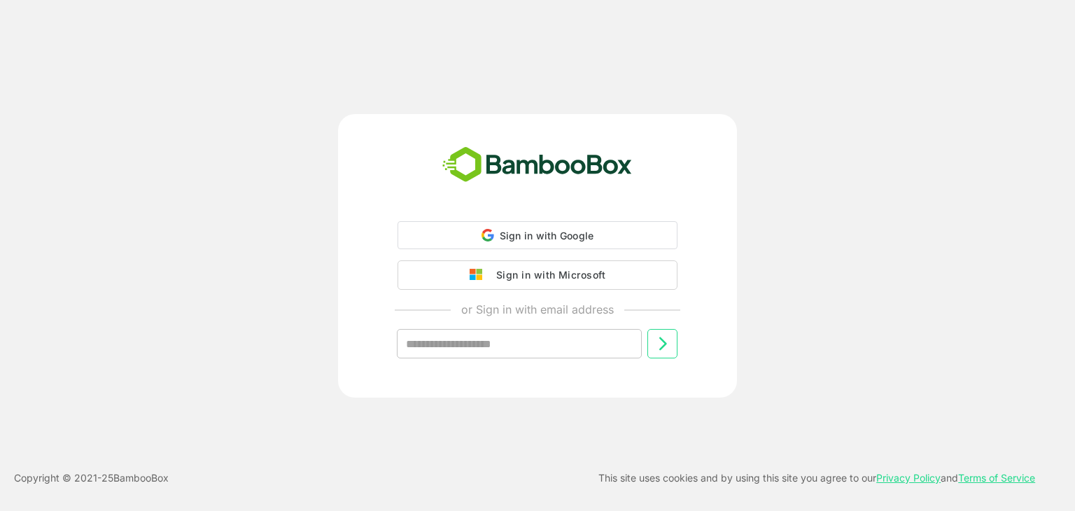  What do you see at coordinates (91, 478) in the screenshot?
I see `p: Copyright © 2021- 25 BambooBox` at bounding box center [91, 478].